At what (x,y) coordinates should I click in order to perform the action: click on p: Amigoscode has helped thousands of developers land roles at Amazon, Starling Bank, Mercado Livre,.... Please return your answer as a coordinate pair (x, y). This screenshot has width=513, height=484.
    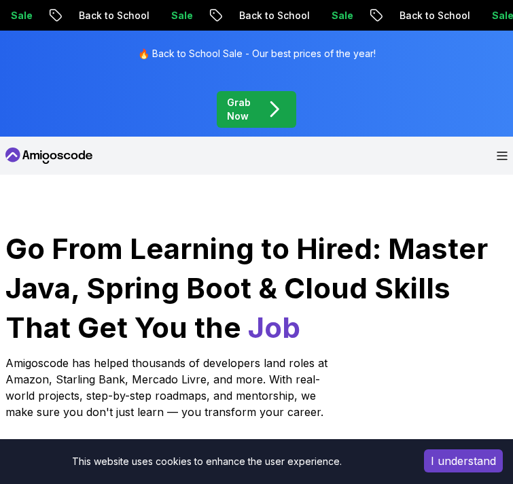
    Looking at the image, I should click on (169, 387).